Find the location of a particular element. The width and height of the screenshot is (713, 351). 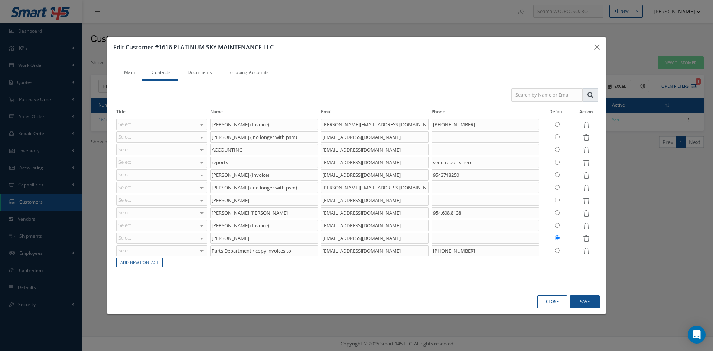

th: Default is located at coordinates (557, 113).